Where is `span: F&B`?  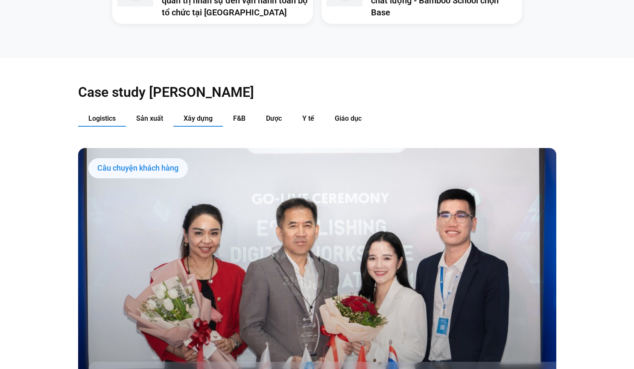 span: F&B is located at coordinates (239, 118).